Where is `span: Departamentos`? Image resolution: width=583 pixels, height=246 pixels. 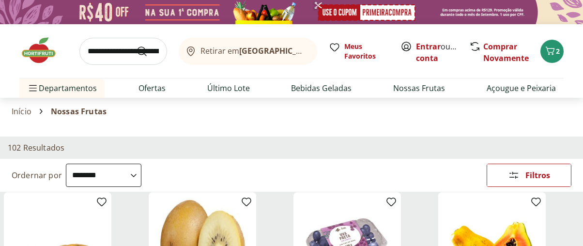 span: Departamentos is located at coordinates (62, 88).